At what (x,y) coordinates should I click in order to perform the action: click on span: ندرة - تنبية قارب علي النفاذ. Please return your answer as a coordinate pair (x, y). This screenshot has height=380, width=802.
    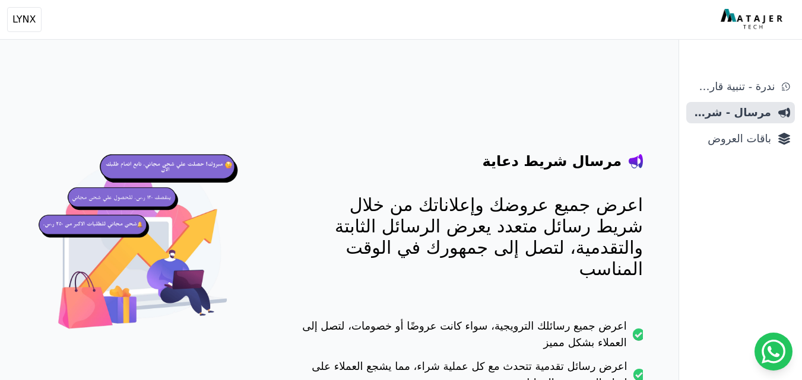
    Looking at the image, I should click on (732, 87).